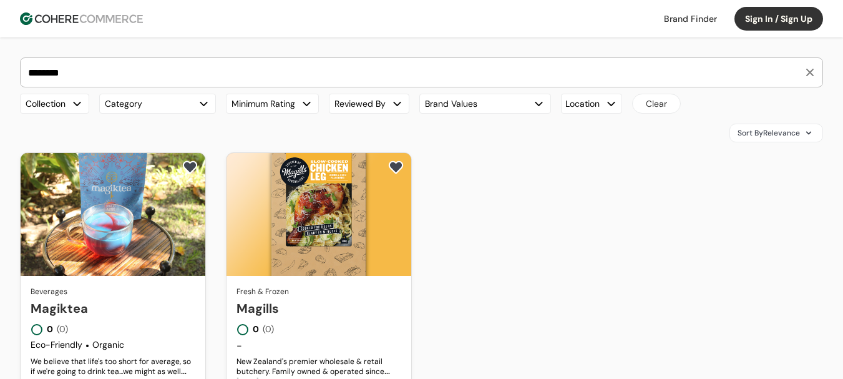 The image size is (843, 379). I want to click on button: Sign In / Sign Up, so click(779, 19).